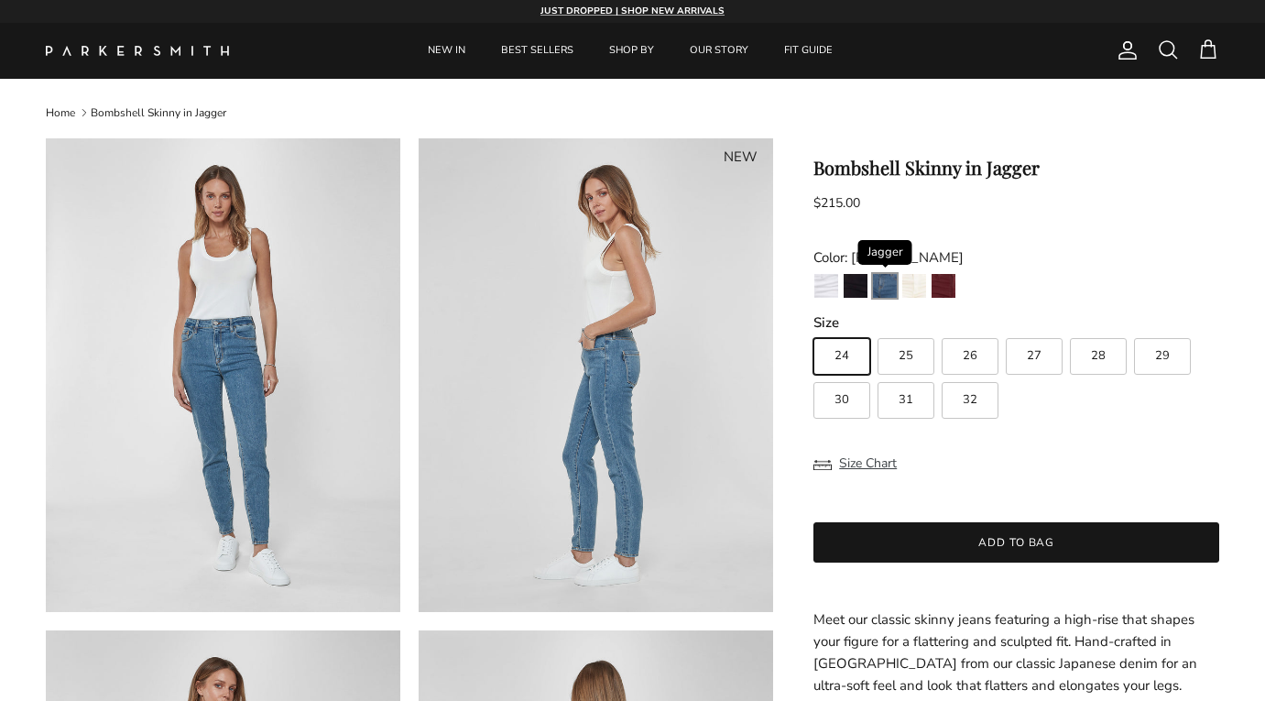 This screenshot has width=1265, height=701. What do you see at coordinates (137, 50) in the screenshot?
I see `a: Parker Smith` at bounding box center [137, 50].